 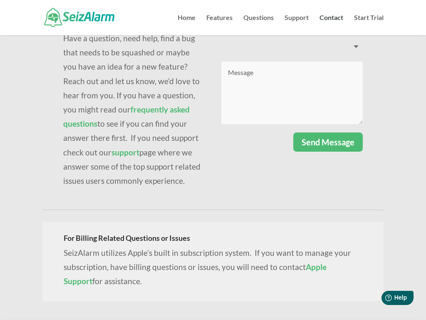 What do you see at coordinates (369, 25) in the screenshot?
I see `a: Start Trial` at bounding box center [369, 25].